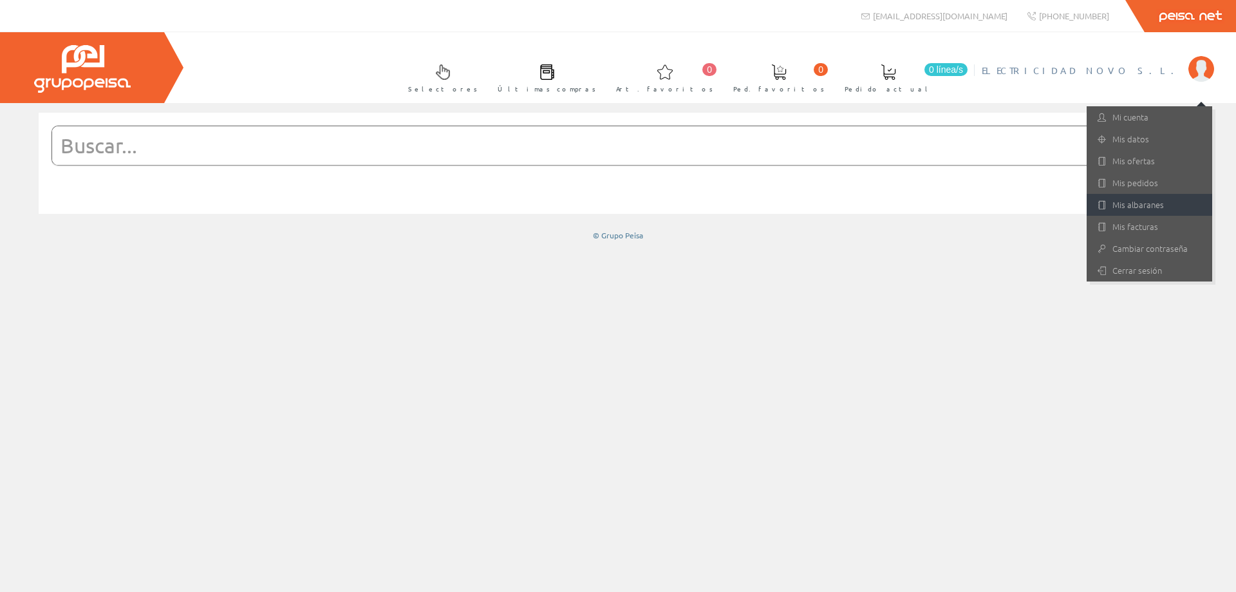  Describe the element at coordinates (443, 89) in the screenshot. I see `span: Selectores` at that location.